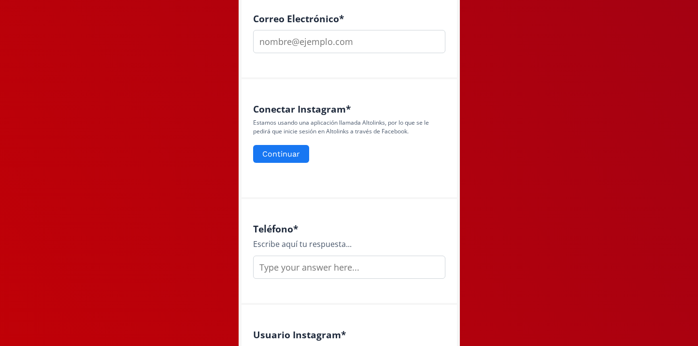 The width and height of the screenshot is (698, 346). What do you see at coordinates (349, 18) in the screenshot?
I see `h4: Correo Electrónico *` at bounding box center [349, 18].